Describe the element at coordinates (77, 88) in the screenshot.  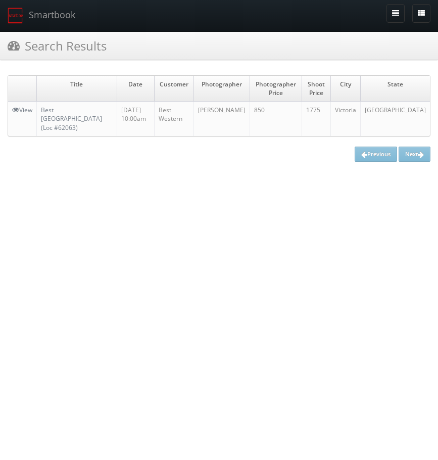
I see `td: Title` at that location.